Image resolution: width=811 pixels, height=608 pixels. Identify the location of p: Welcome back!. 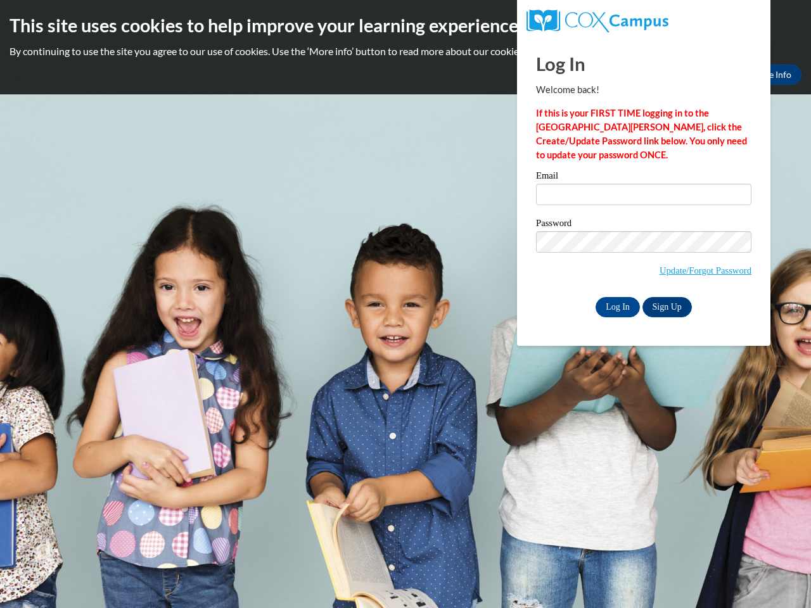
(644, 90).